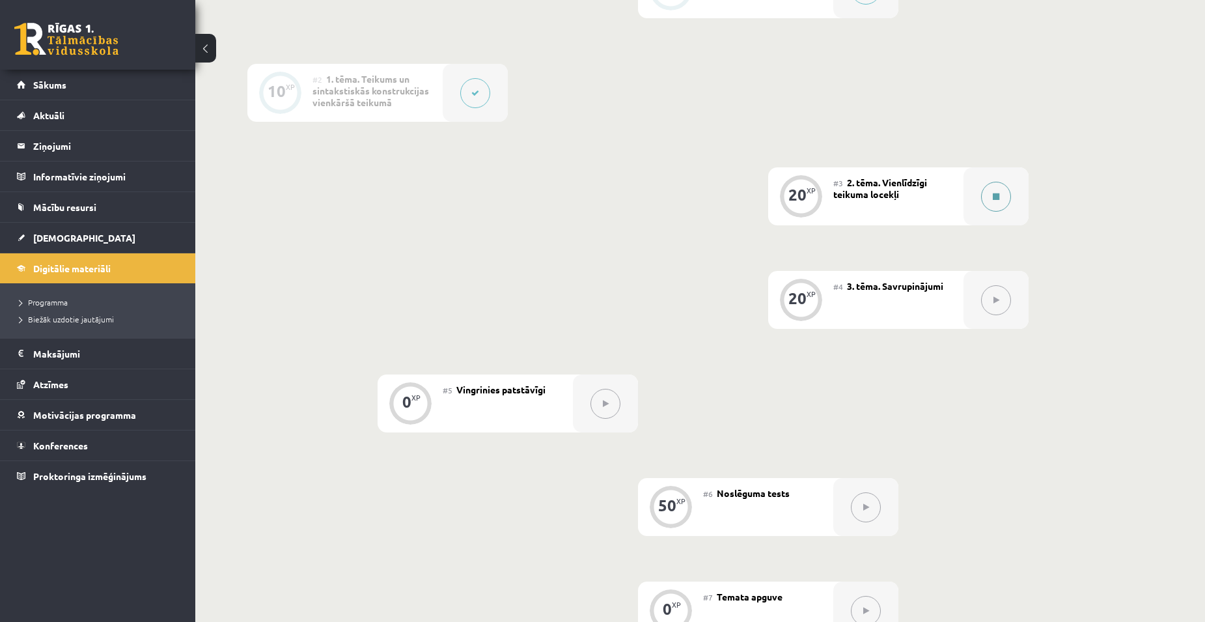 The width and height of the screenshot is (1205, 622). What do you see at coordinates (98, 176) in the screenshot?
I see `a: Informatīvie ziņojumi` at bounding box center [98, 176].